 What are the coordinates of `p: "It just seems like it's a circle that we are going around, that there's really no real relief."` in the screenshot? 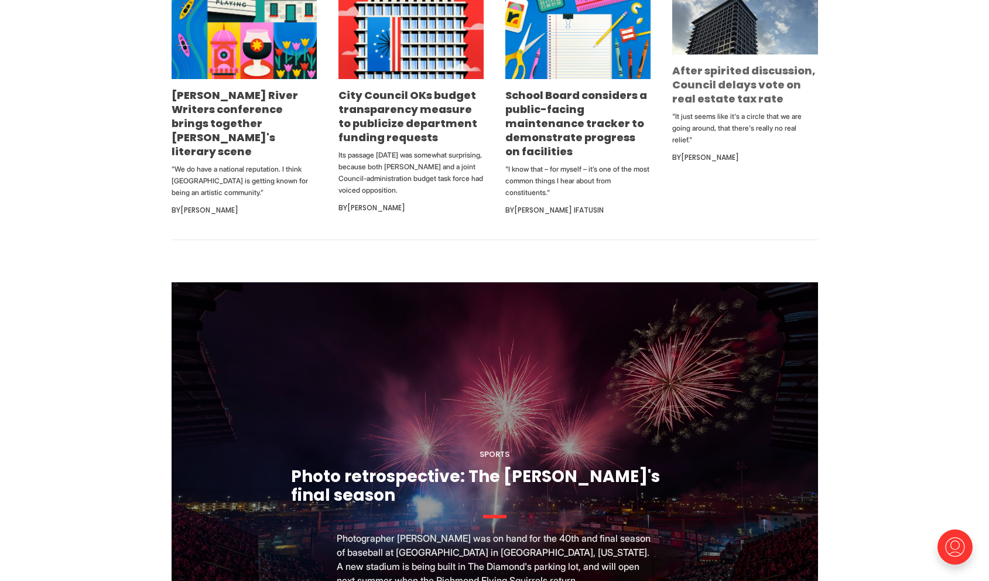 It's located at (745, 128).